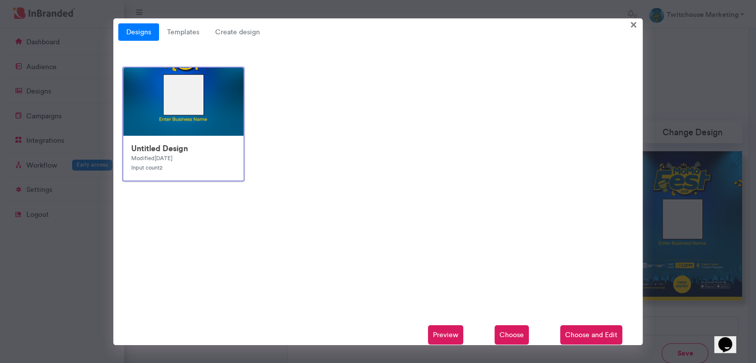 The height and width of the screenshot is (363, 756). I want to click on h6: Untitled Design, so click(183, 148).